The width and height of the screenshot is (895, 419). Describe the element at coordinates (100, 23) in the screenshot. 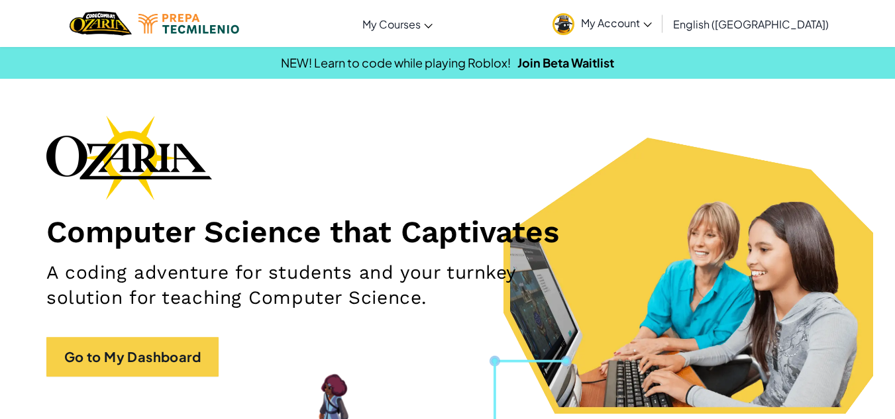

I see `img: Home` at that location.